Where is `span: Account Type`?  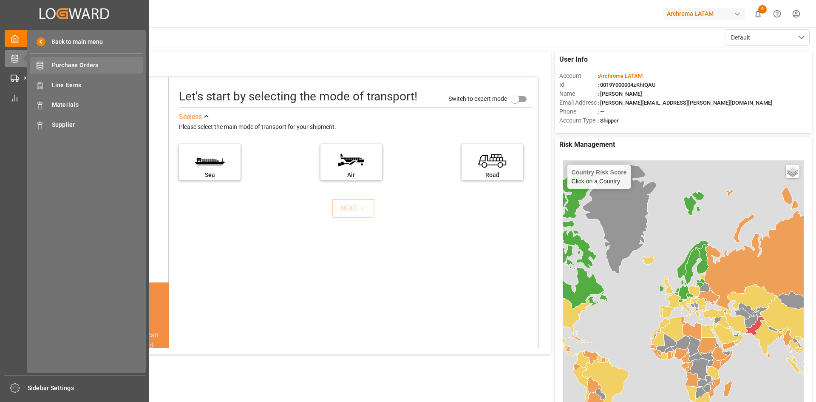
span: Account Type is located at coordinates (579, 120).